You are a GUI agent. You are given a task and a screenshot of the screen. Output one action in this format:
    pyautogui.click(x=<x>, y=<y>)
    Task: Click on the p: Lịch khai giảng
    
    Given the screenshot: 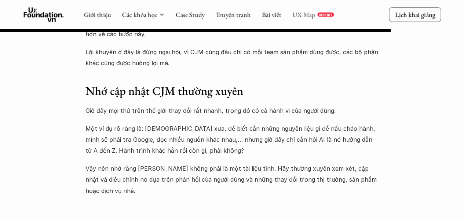 What is the action you would take?
    pyautogui.click(x=415, y=14)
    